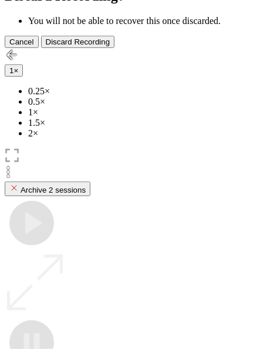 This screenshot has width=257, height=349. What do you see at coordinates (140, 123) in the screenshot?
I see `li: 1.5×` at bounding box center [140, 123].